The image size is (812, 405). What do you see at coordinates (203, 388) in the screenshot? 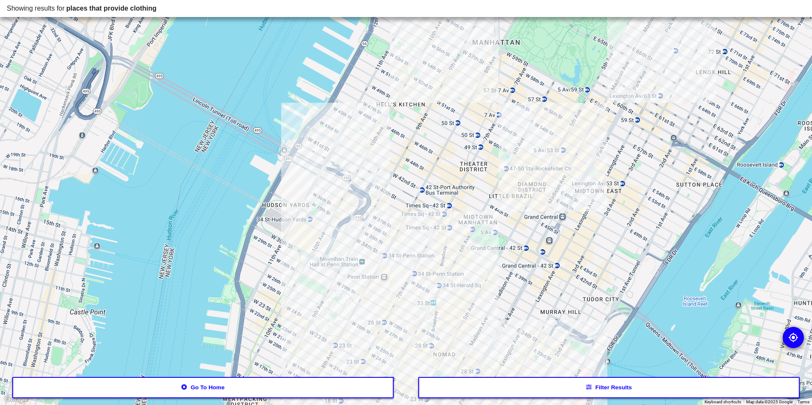
I see `button: Go to home` at bounding box center [203, 388].